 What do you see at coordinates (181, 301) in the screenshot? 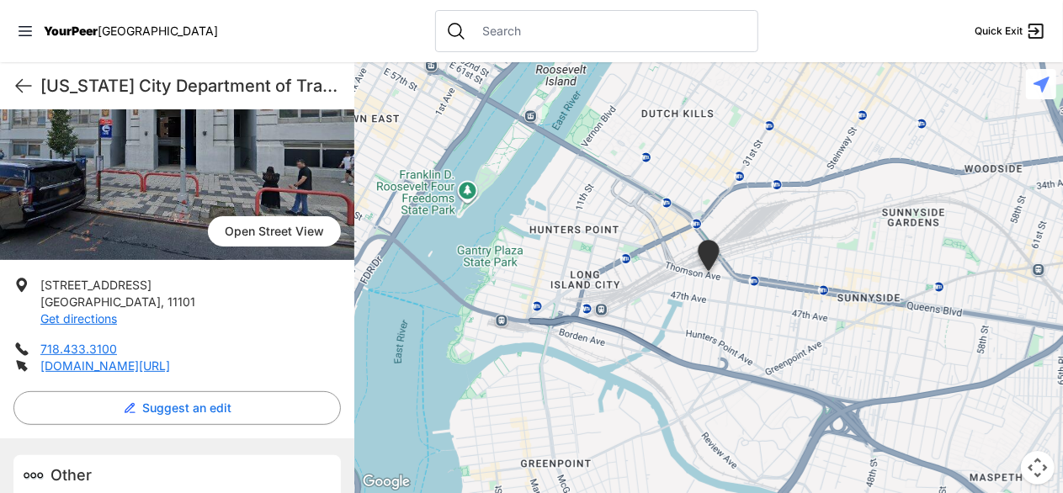
I see `span: 11101` at bounding box center [181, 301].